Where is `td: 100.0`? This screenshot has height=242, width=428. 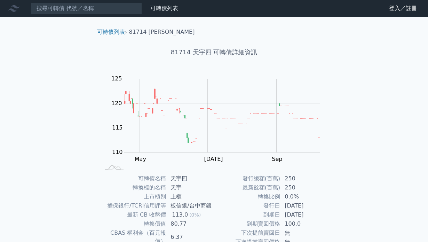
td: 100.0 is located at coordinates (304, 224).